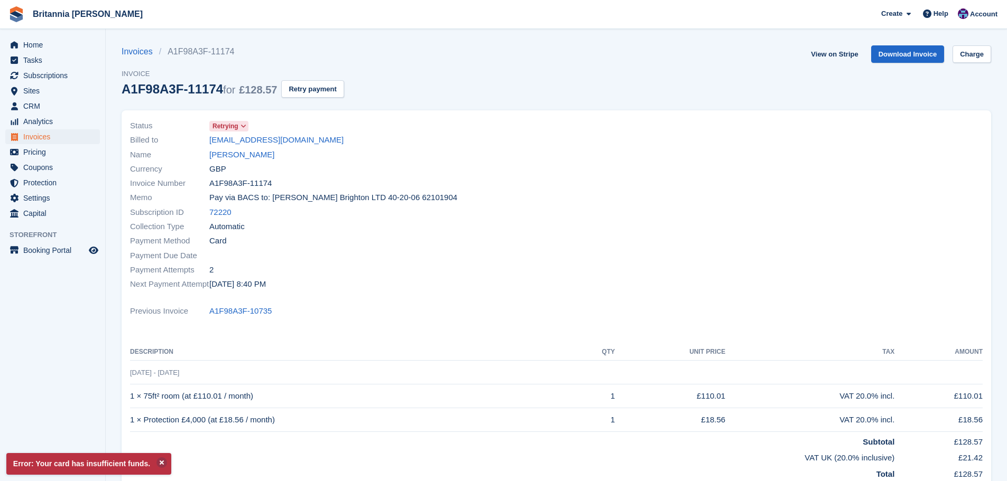  Describe the element at coordinates (55, 250) in the screenshot. I see `span: Booking Portal` at that location.